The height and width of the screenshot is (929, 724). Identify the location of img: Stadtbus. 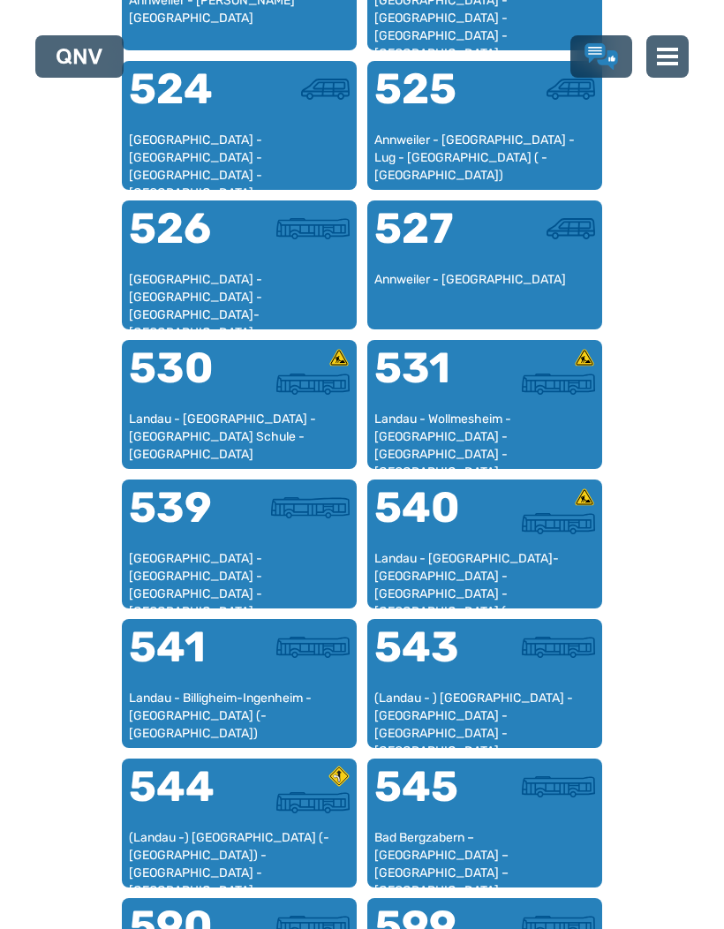
(310, 508).